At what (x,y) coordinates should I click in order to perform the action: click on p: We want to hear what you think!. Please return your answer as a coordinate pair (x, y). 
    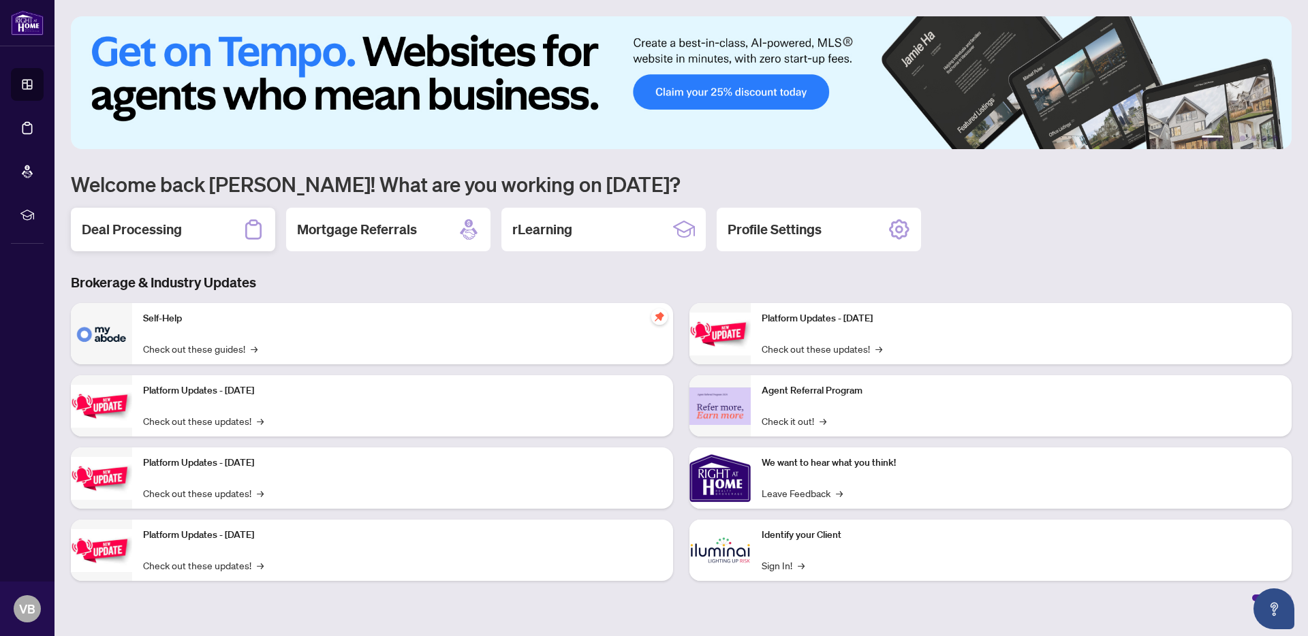
    Looking at the image, I should click on (1021, 463).